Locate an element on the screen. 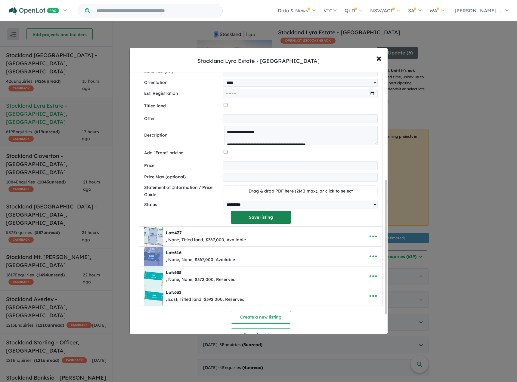  span: 616 is located at coordinates (178, 253).